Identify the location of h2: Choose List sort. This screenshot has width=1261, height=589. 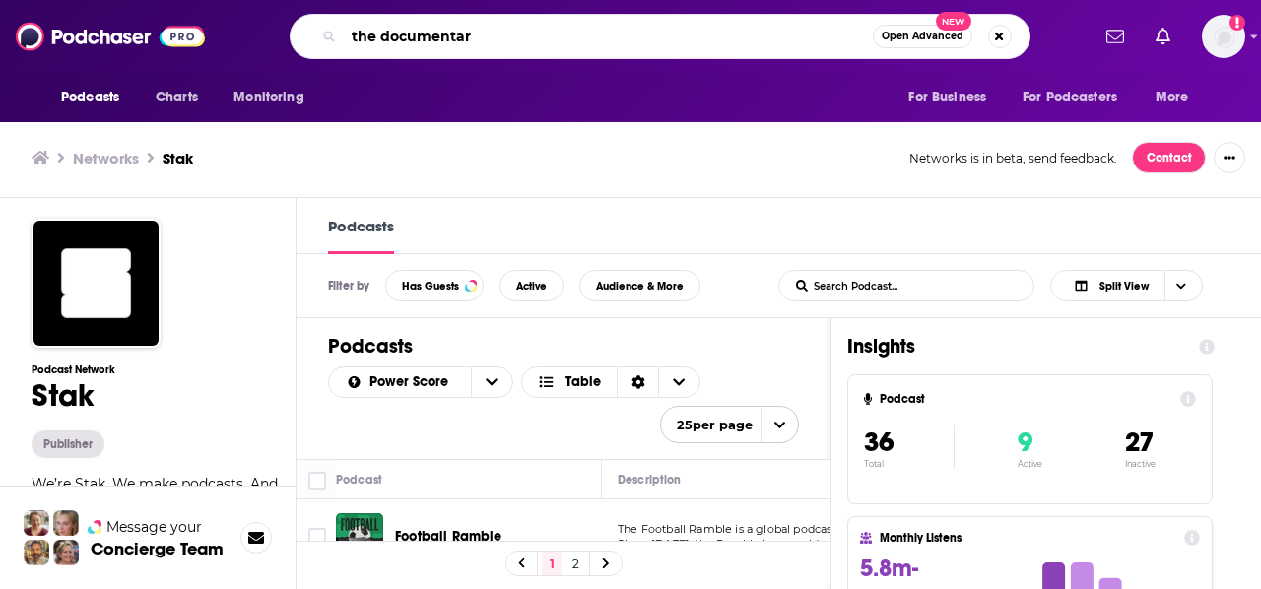
(421, 382).